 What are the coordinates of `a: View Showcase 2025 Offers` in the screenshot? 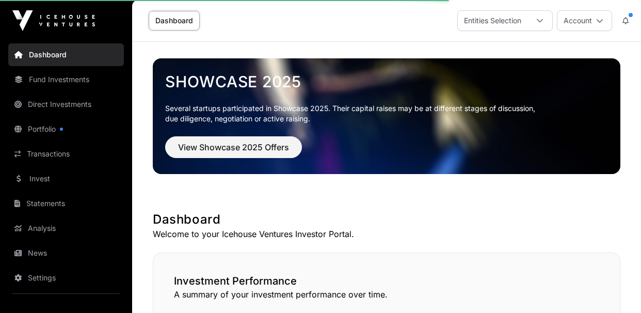 It's located at (233, 152).